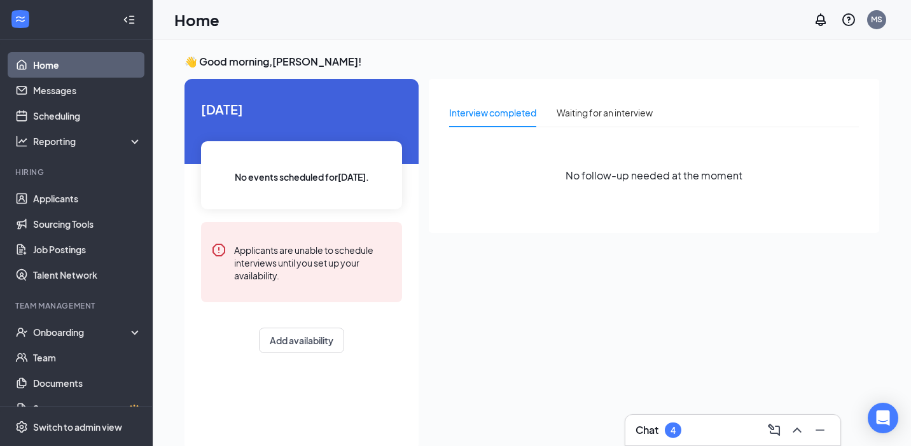 The image size is (911, 446). I want to click on svg: WorkstreamLogo, so click(20, 19).